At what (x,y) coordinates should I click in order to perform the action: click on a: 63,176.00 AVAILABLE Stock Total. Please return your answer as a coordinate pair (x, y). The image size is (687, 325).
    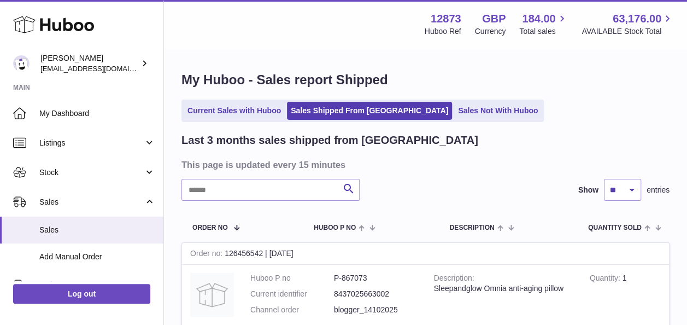
    Looking at the image, I should click on (628, 24).